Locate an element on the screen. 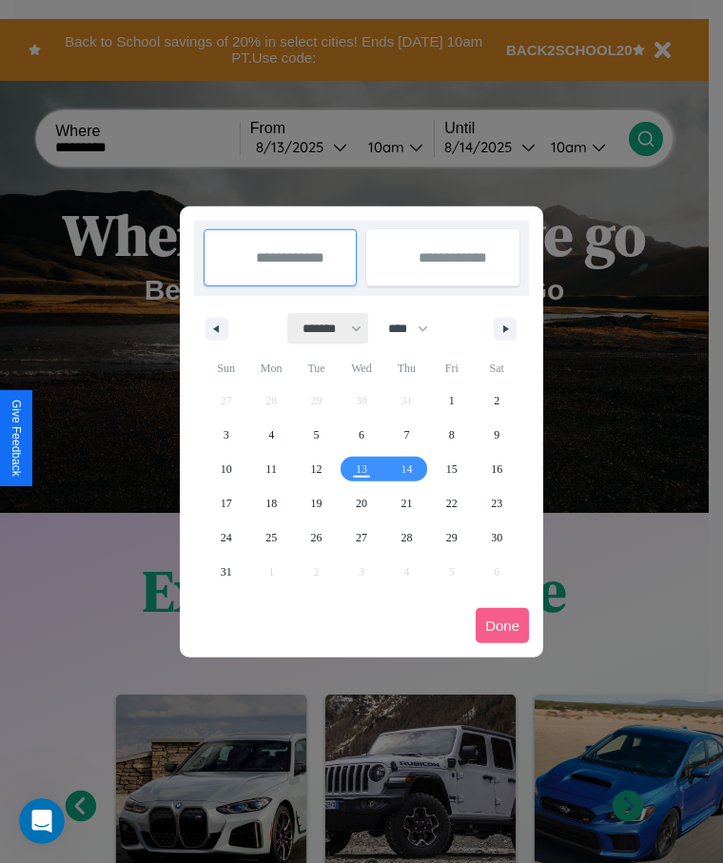 The image size is (723, 863). button: 29 is located at coordinates (451, 537).